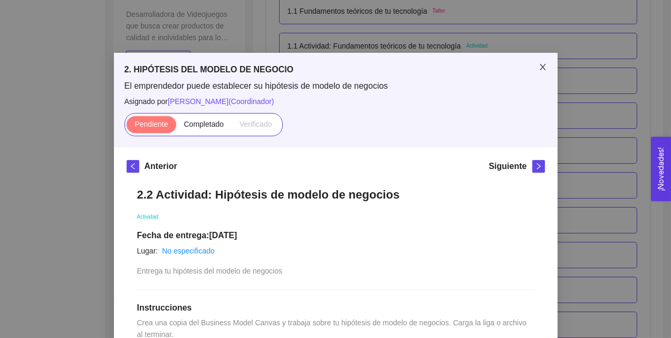 Image resolution: width=671 pixels, height=338 pixels. I want to click on article: Lugar:, so click(148, 251).